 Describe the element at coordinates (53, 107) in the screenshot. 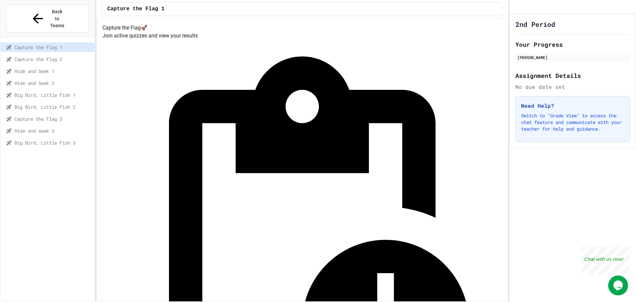

I see `span: Big Bird, Little Fish 2` at that location.